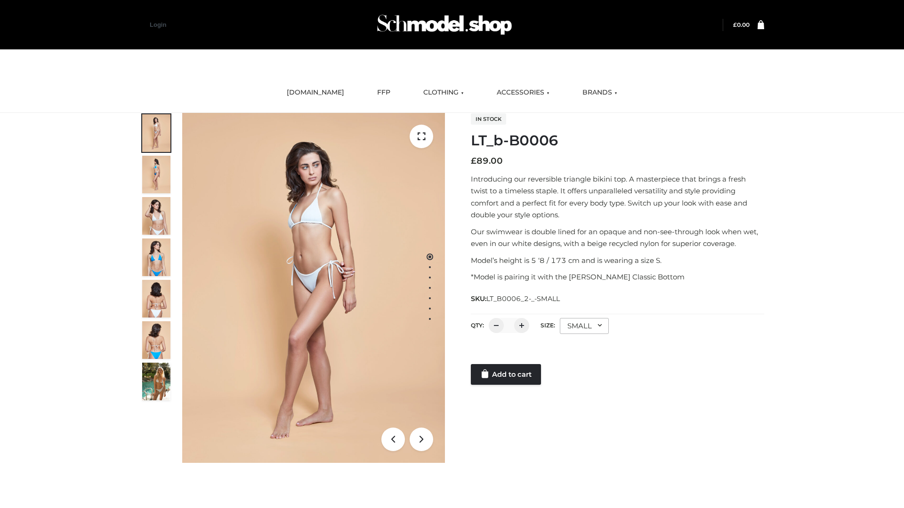 The height and width of the screenshot is (508, 904). Describe the element at coordinates (443, 93) in the screenshot. I see `a: CLOTHING` at that location.